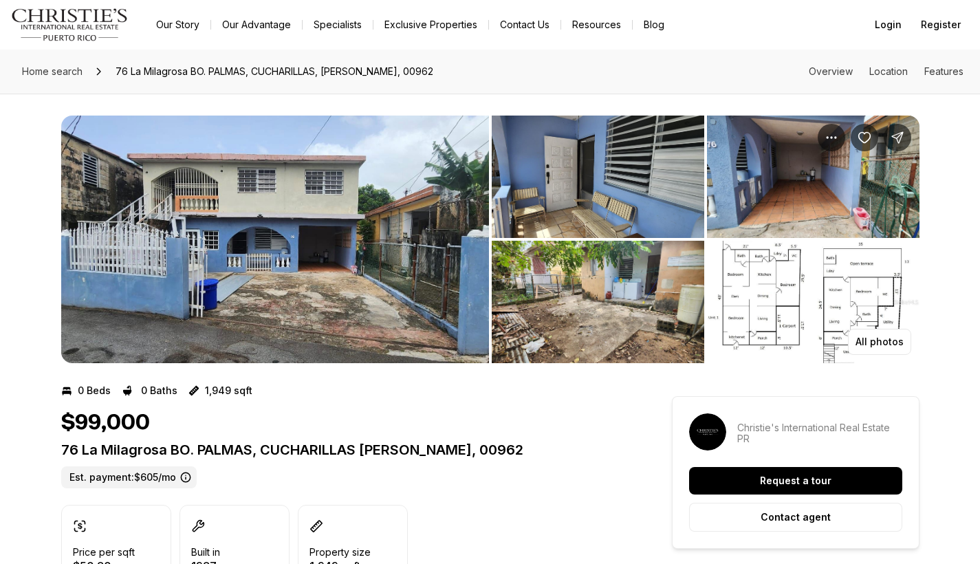 The height and width of the screenshot is (564, 980). I want to click on button: Save Property: 76 La Milagrosa BO. PALMAS, CUCHARILLAS, so click(864, 138).